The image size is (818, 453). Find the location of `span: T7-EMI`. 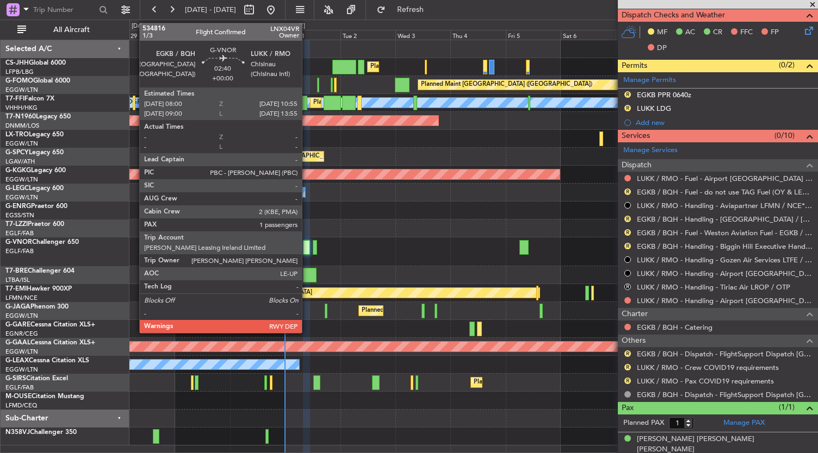

span: T7-EMI is located at coordinates (16, 289).